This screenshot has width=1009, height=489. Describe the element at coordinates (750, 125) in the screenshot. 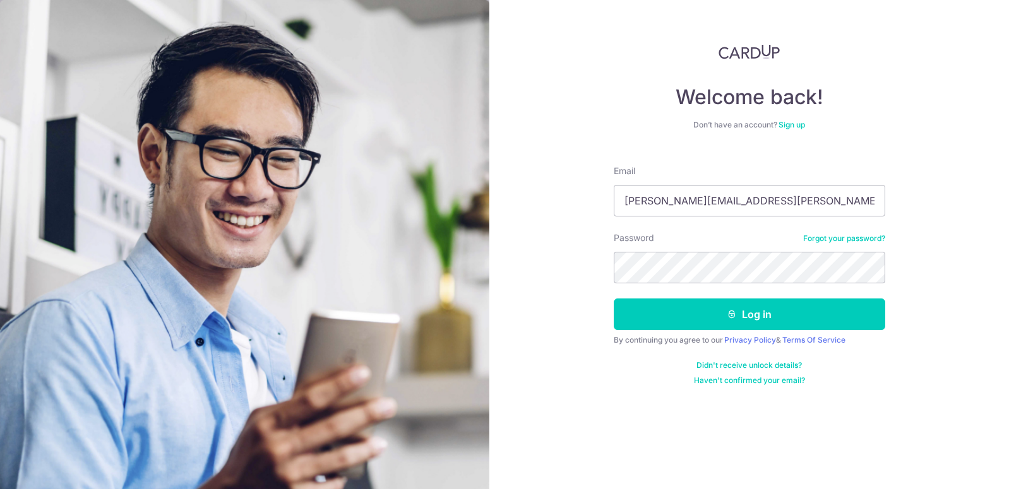

I see `div: Don’t have an account?` at that location.